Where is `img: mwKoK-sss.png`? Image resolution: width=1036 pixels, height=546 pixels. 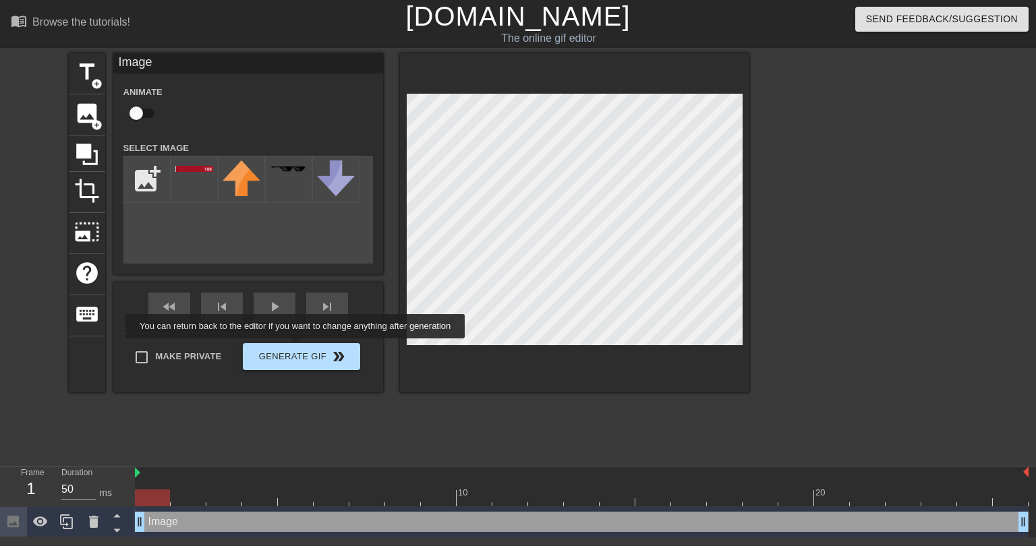
img: mwKoK-sss.png is located at coordinates (194, 169).